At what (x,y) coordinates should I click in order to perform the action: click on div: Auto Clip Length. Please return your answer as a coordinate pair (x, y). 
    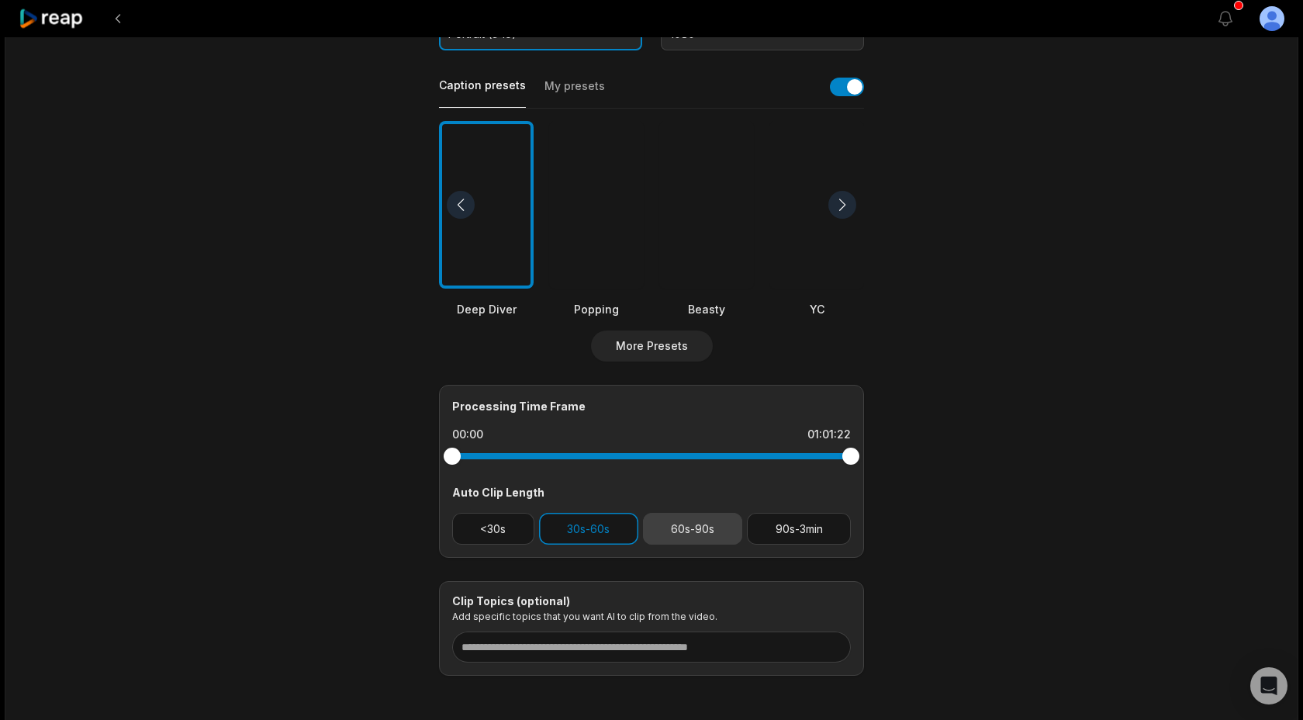
    Looking at the image, I should click on (651, 492).